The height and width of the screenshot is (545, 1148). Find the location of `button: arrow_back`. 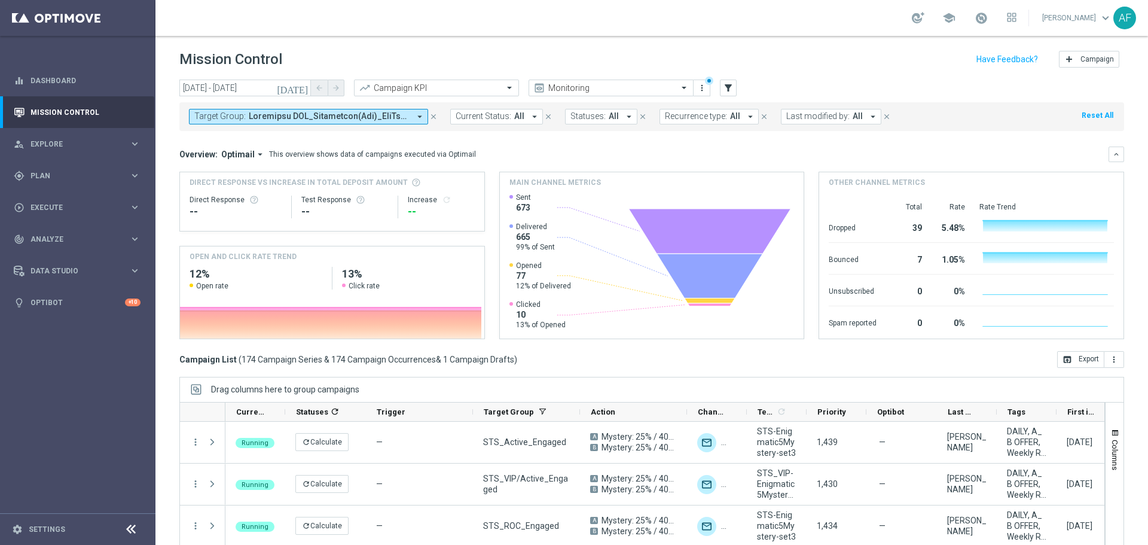

button: arrow_back is located at coordinates (319, 88).